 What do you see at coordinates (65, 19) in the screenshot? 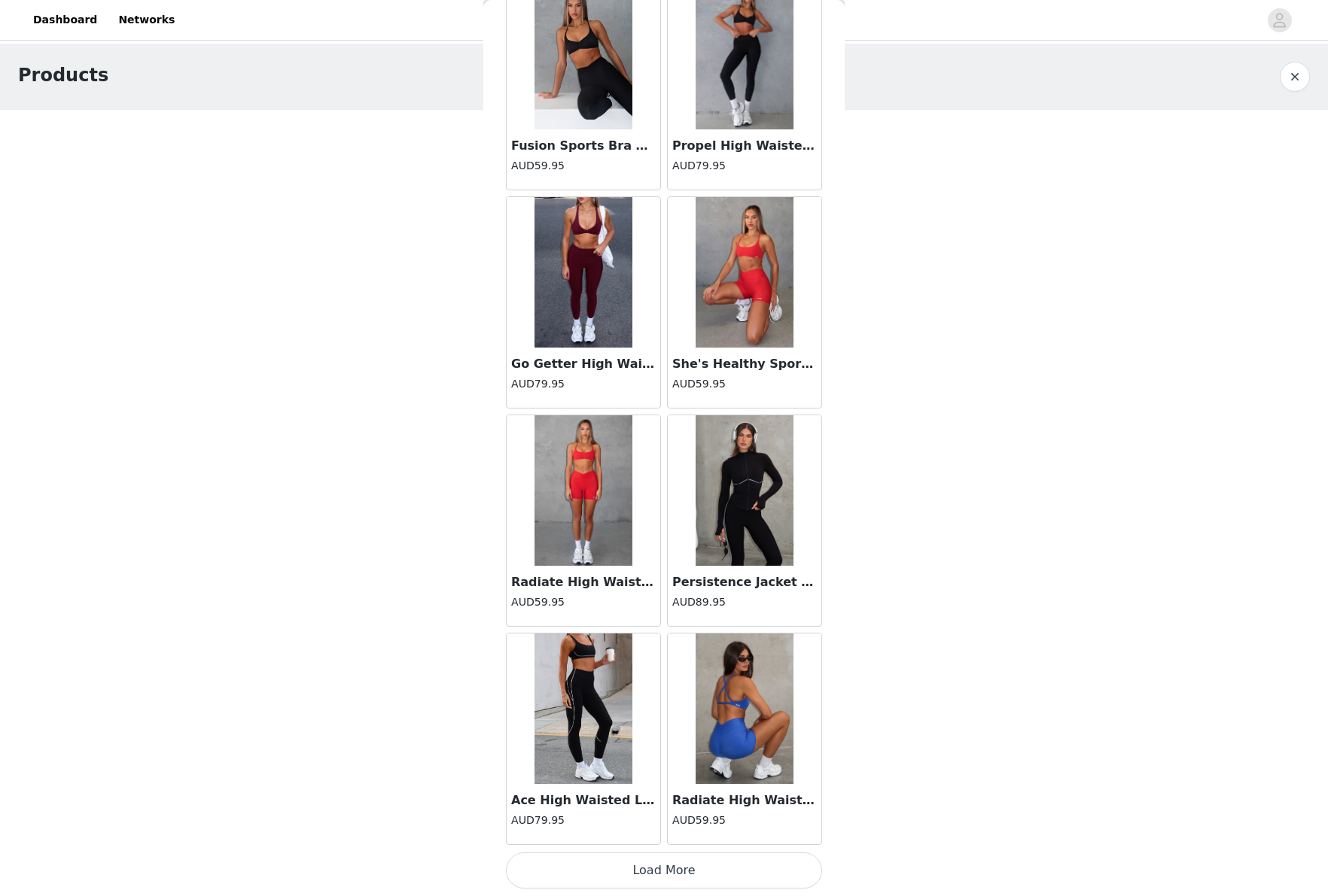
I see `a: Dashboard` at bounding box center [65, 19].